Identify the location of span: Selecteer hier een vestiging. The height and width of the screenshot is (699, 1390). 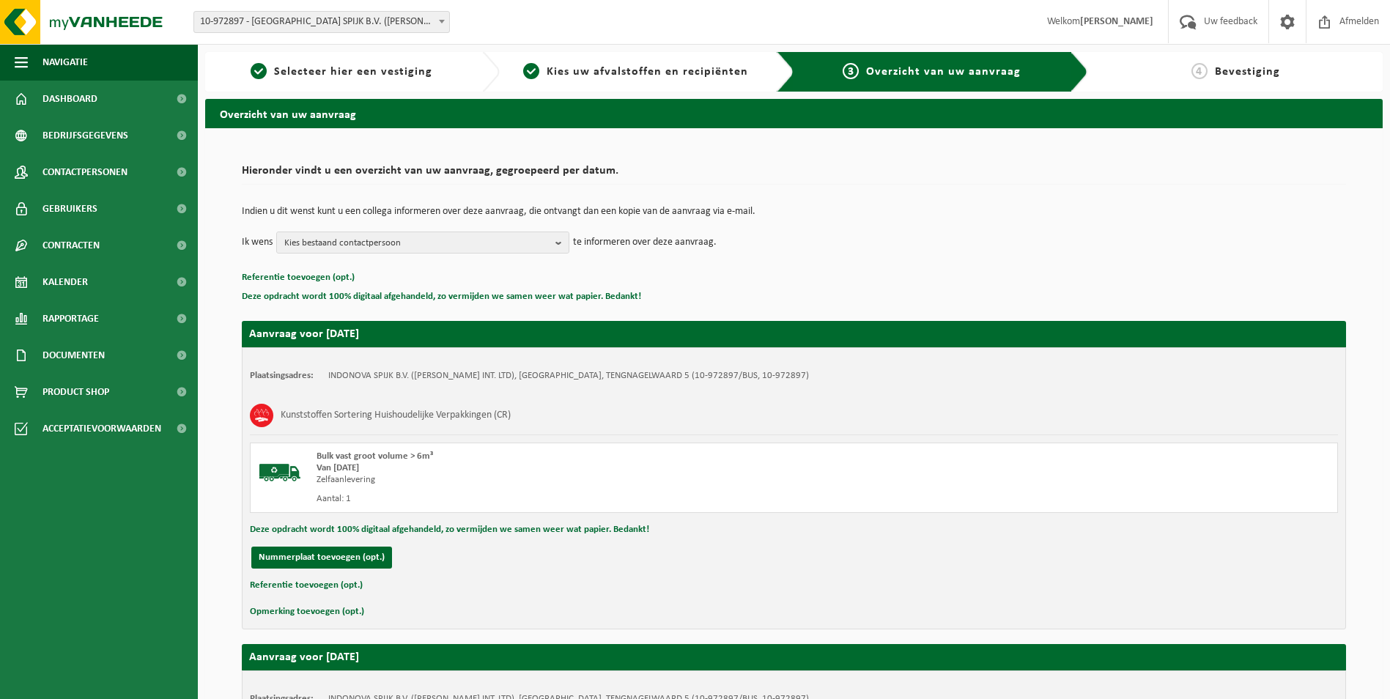
(353, 72).